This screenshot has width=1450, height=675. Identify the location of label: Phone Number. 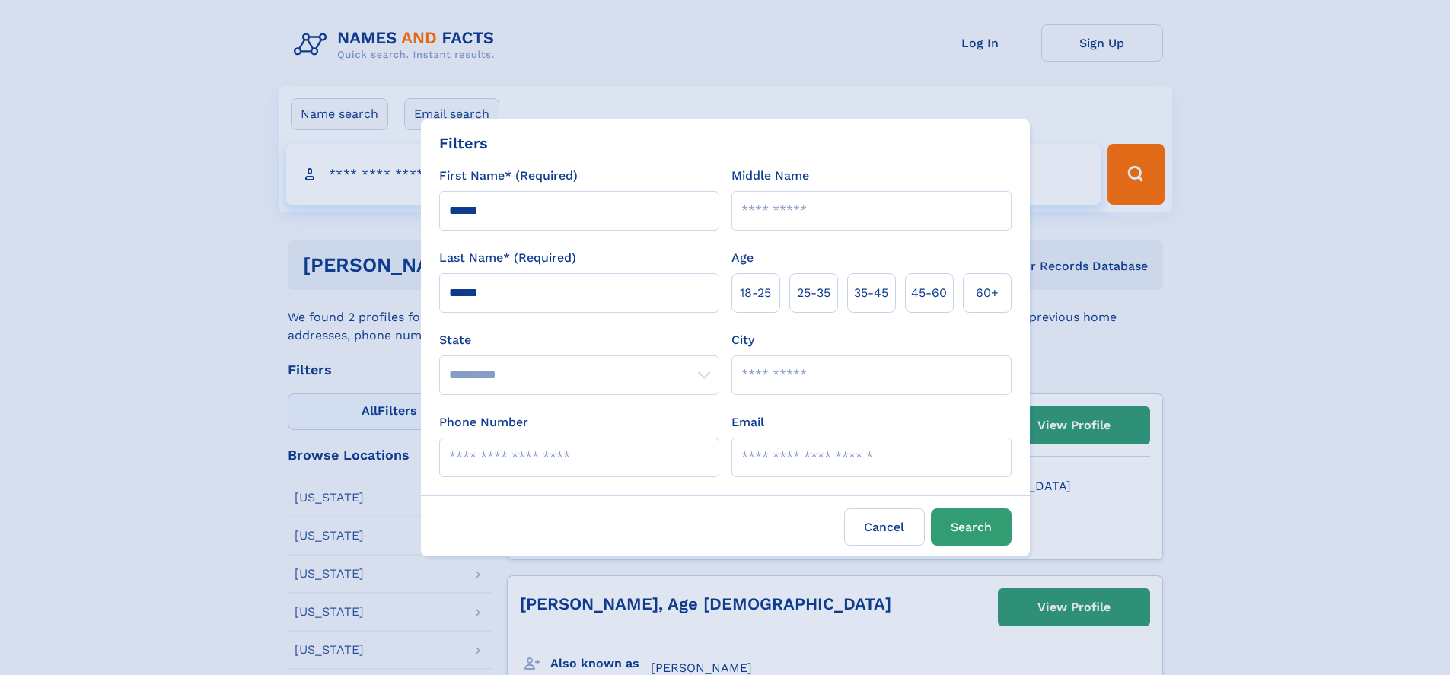
(483, 423).